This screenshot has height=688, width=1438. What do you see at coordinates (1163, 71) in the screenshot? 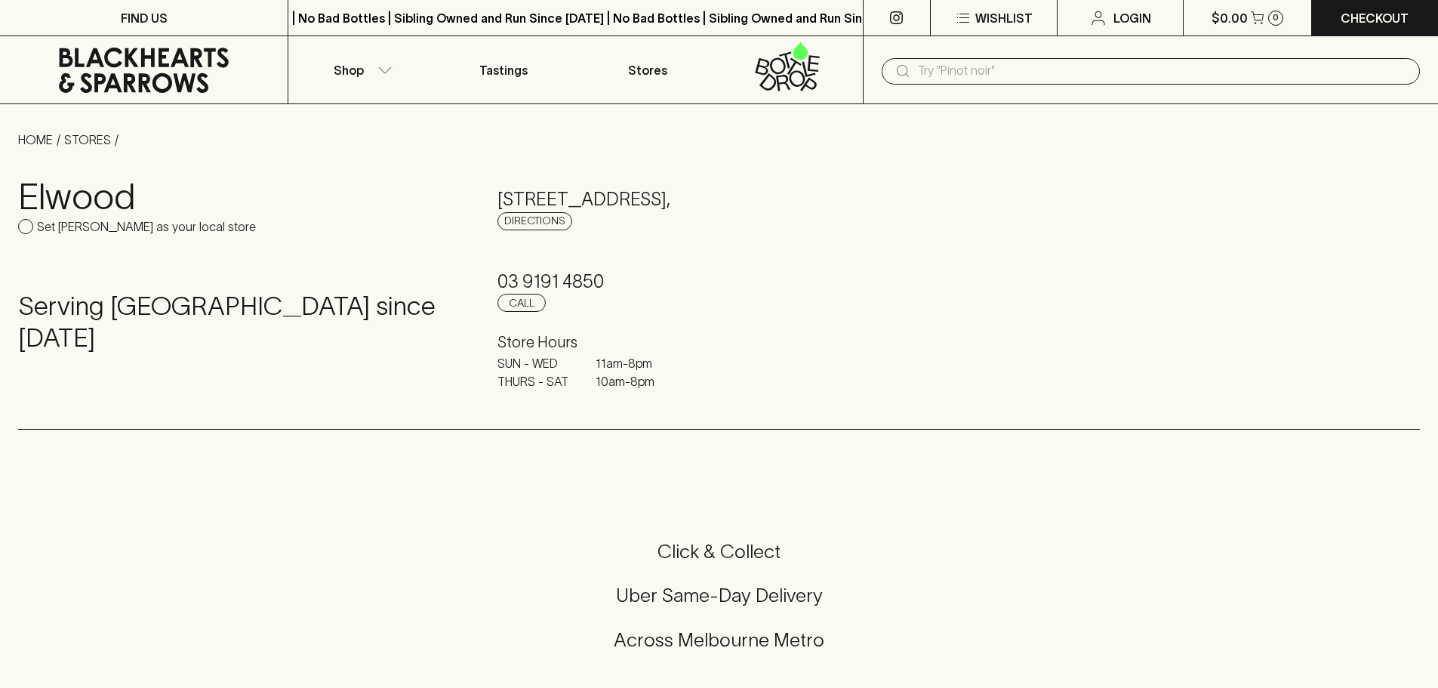
I see `input: Try "Pinot noir"` at bounding box center [1163, 71].